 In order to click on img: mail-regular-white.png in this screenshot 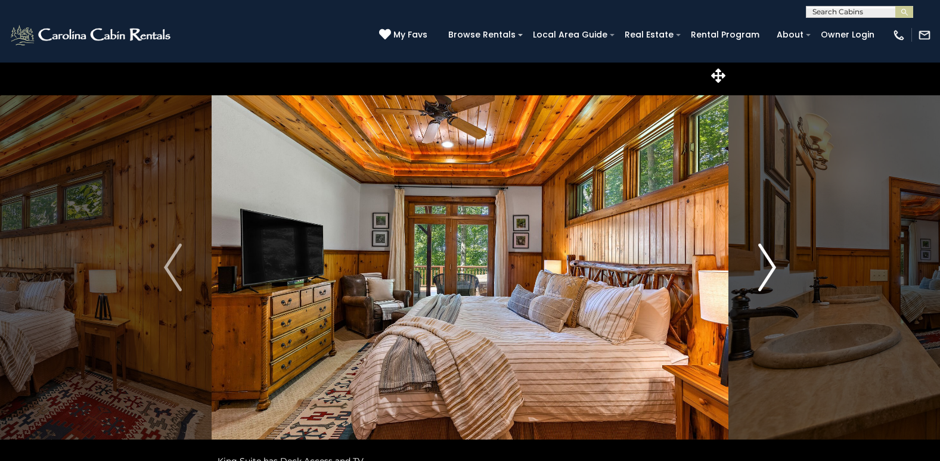, I will do `click(925, 35)`.